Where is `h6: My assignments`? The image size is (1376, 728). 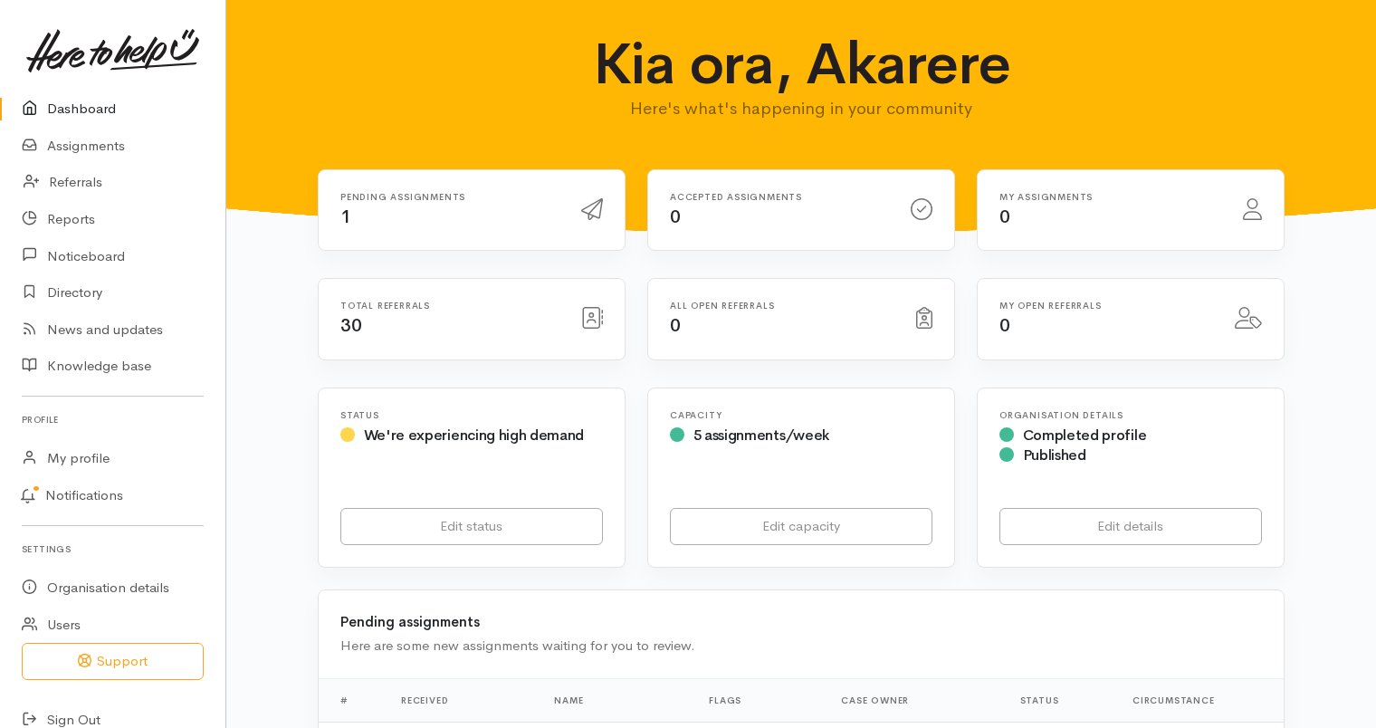 h6: My assignments is located at coordinates (1110, 196).